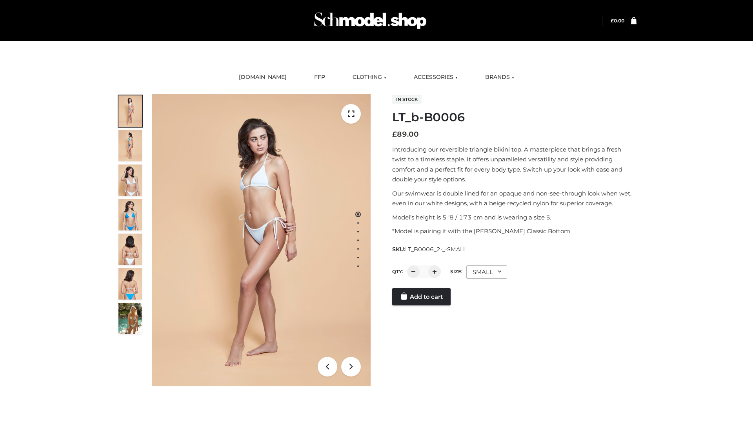  What do you see at coordinates (130, 111) in the screenshot?
I see `img: ArielClassicBikiniTop_CloudNine_AzureSky_OW114ECO_1-scaled.jpg` at bounding box center [130, 111].